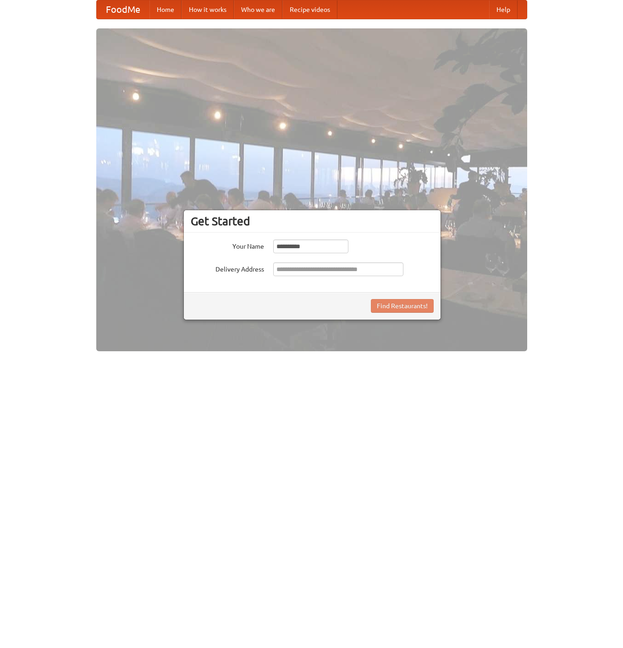 The image size is (623, 648). What do you see at coordinates (227, 268) in the screenshot?
I see `label: Delivery Address` at bounding box center [227, 268].